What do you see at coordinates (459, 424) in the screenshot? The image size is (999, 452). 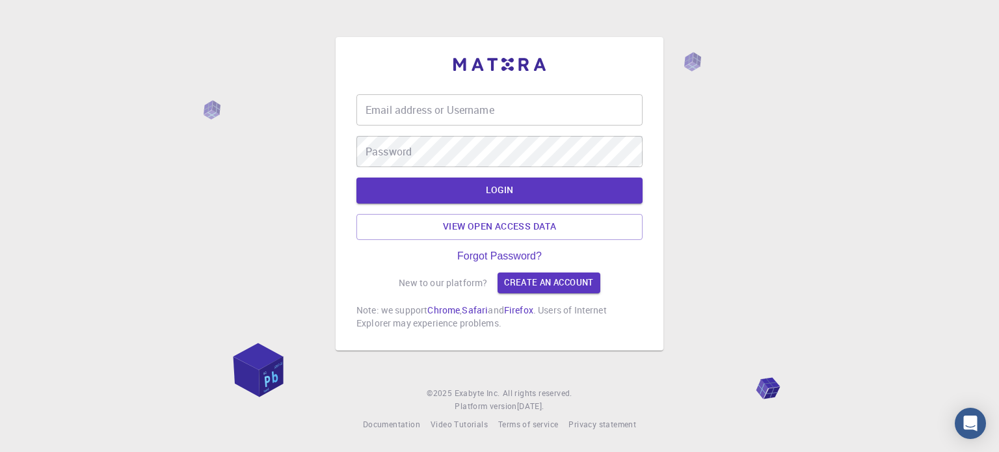 I see `span: Video Tutorials` at bounding box center [459, 424].